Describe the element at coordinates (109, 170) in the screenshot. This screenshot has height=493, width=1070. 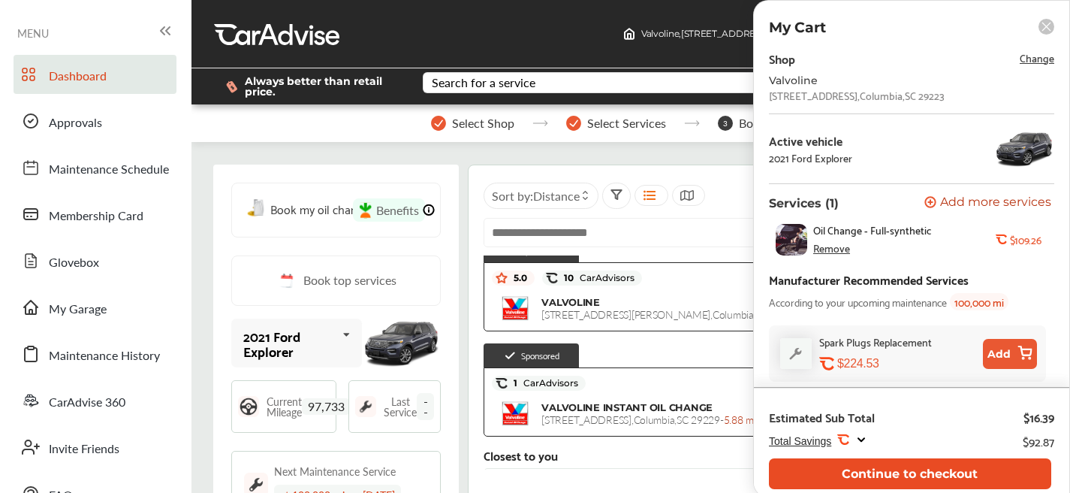
I see `span: Maintenance Schedule` at that location.